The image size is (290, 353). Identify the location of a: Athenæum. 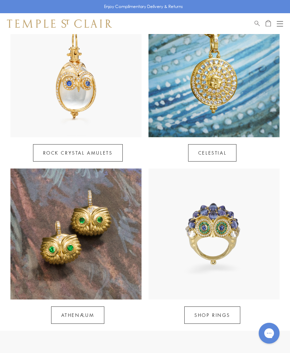
(78, 315).